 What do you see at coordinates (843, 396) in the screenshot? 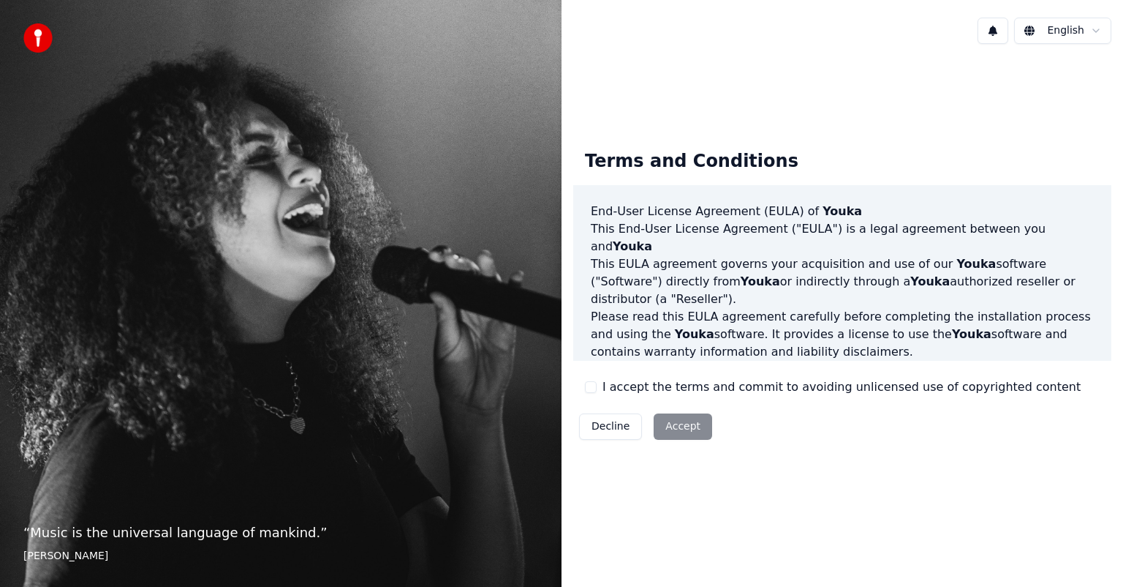
I see `p: If you register for a free trial of the software, this EULA agreement will also govern that trial...` at bounding box center [843, 396].